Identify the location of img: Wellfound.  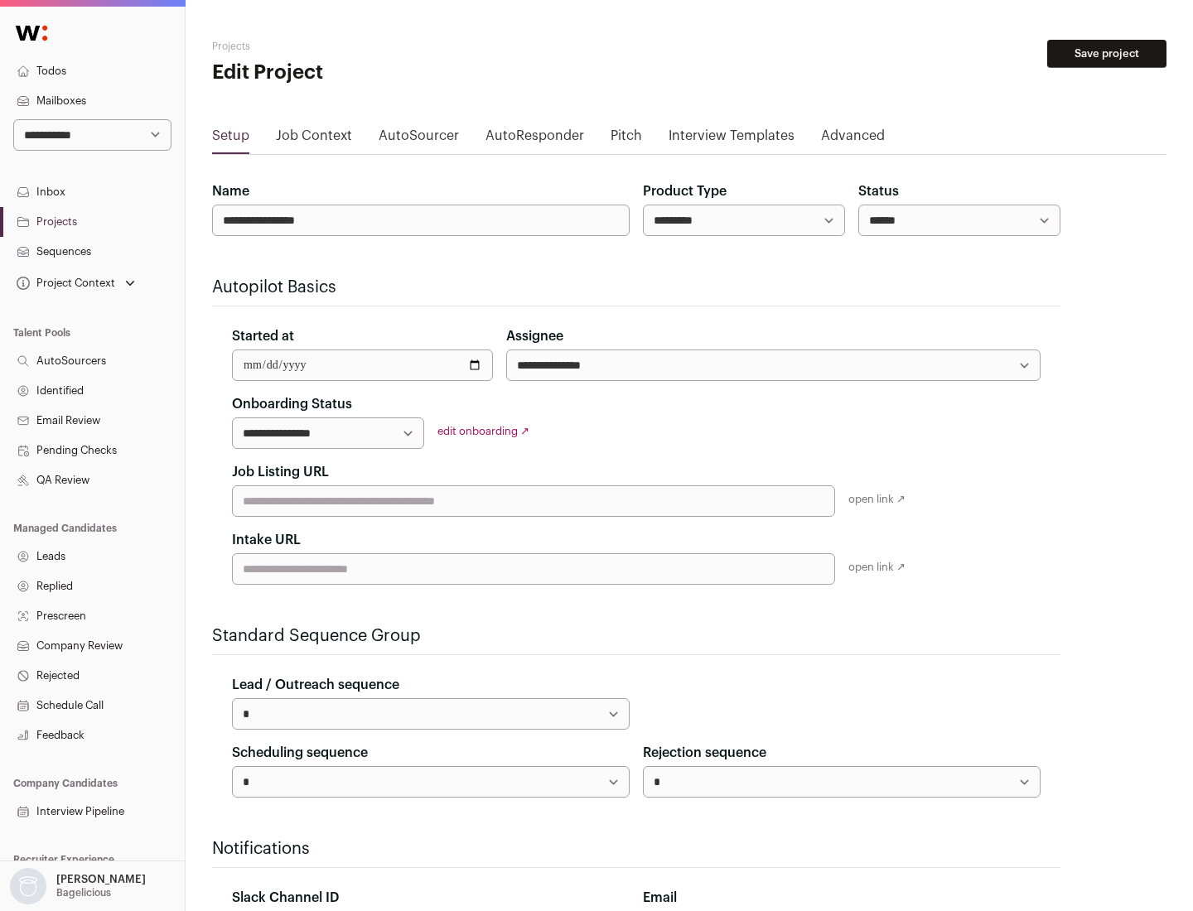
(31, 33).